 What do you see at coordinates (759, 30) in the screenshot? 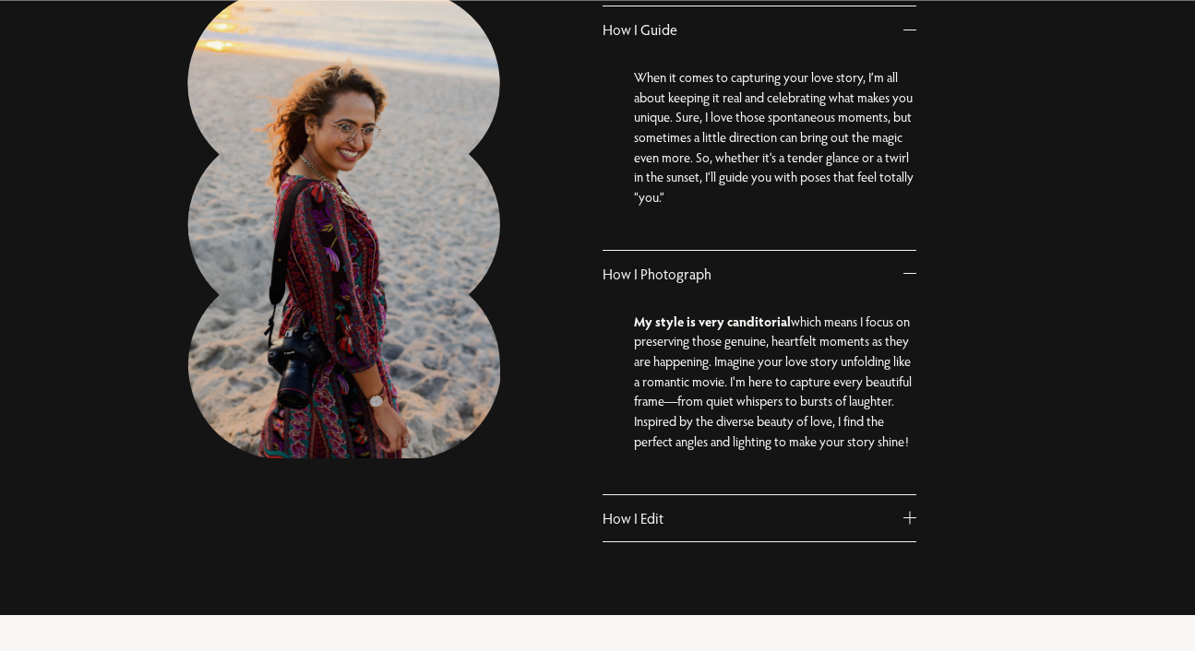
I see `button: How I Guide` at bounding box center [759, 30].